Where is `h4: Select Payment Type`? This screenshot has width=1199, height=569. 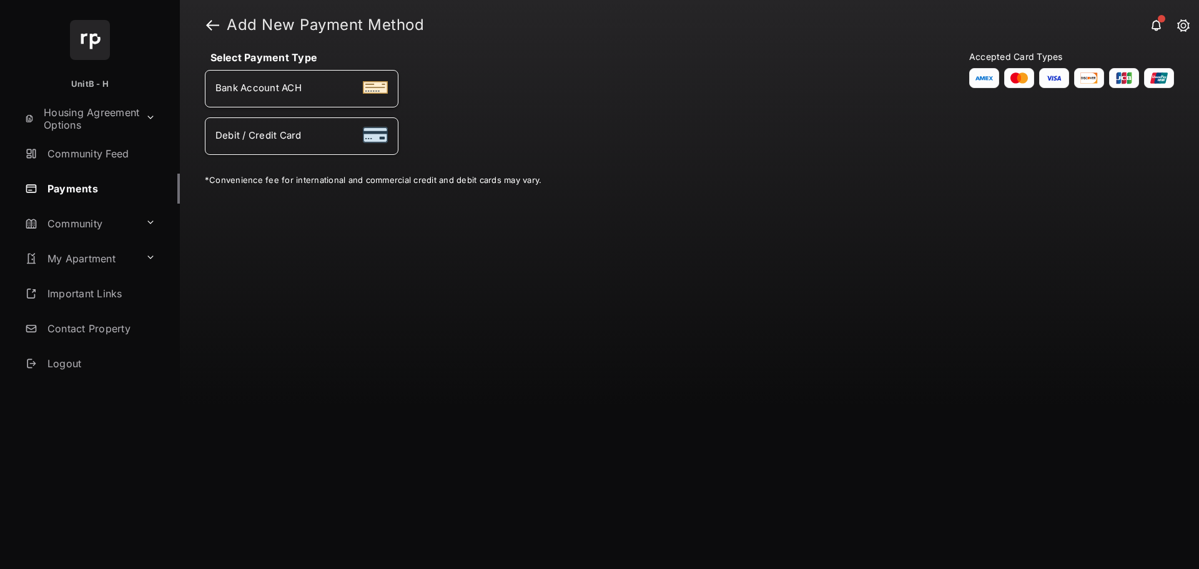 h4: Select Payment Type is located at coordinates (520, 57).